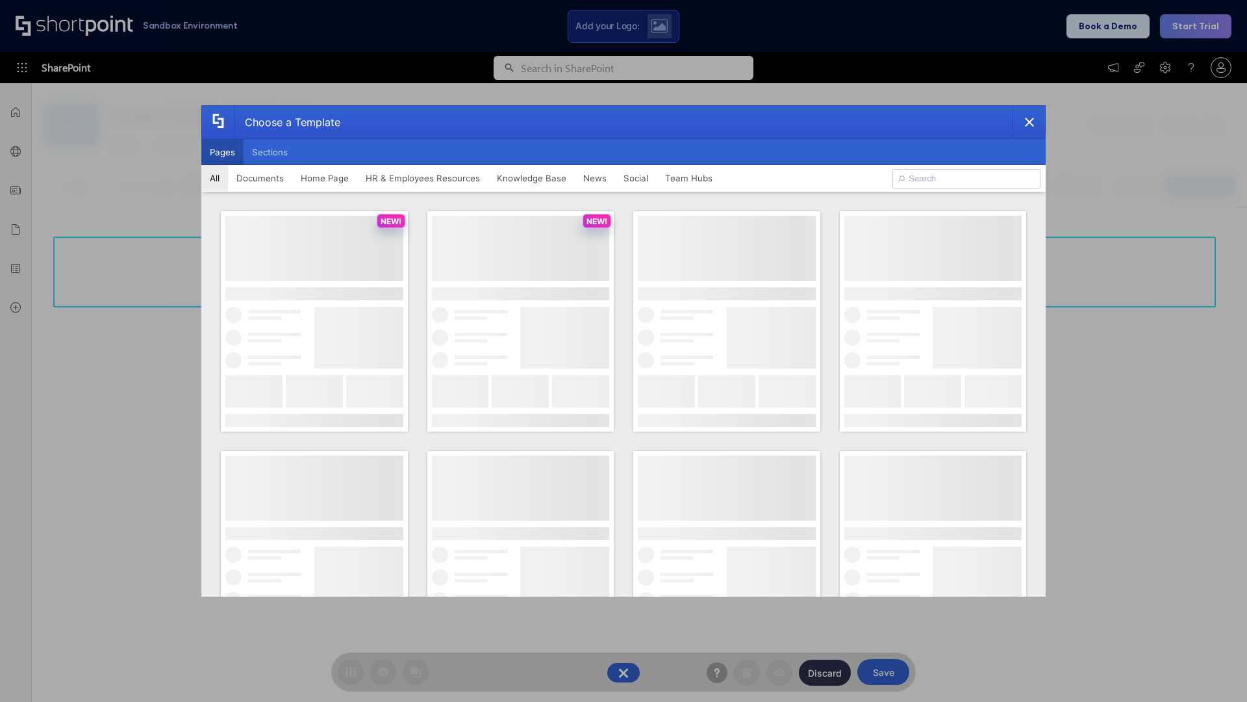 The height and width of the screenshot is (702, 1247). What do you see at coordinates (287, 122) in the screenshot?
I see `div: Choose a Template` at bounding box center [287, 122].